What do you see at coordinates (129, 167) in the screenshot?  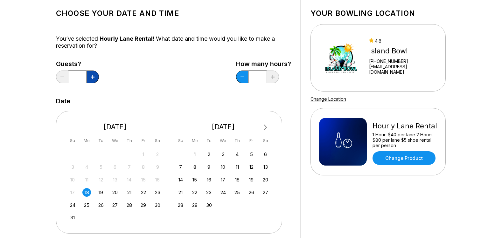 I see `div: Not available Thursday, August 7th, 2025` at bounding box center [129, 167].